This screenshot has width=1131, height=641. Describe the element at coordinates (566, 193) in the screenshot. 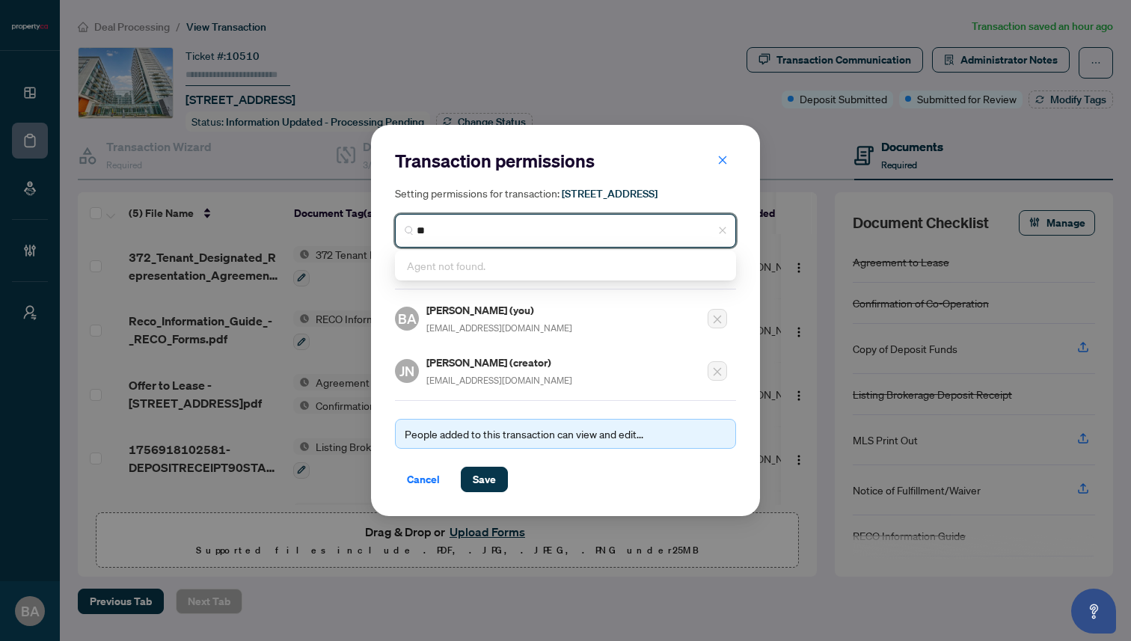

I see `h5: Setting permissions for transaction:` at that location.